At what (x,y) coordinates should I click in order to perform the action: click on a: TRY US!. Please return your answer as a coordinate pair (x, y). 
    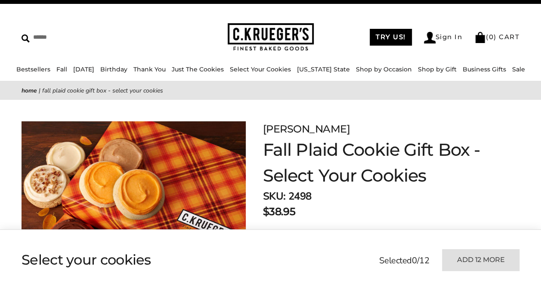
    Looking at the image, I should click on (391, 37).